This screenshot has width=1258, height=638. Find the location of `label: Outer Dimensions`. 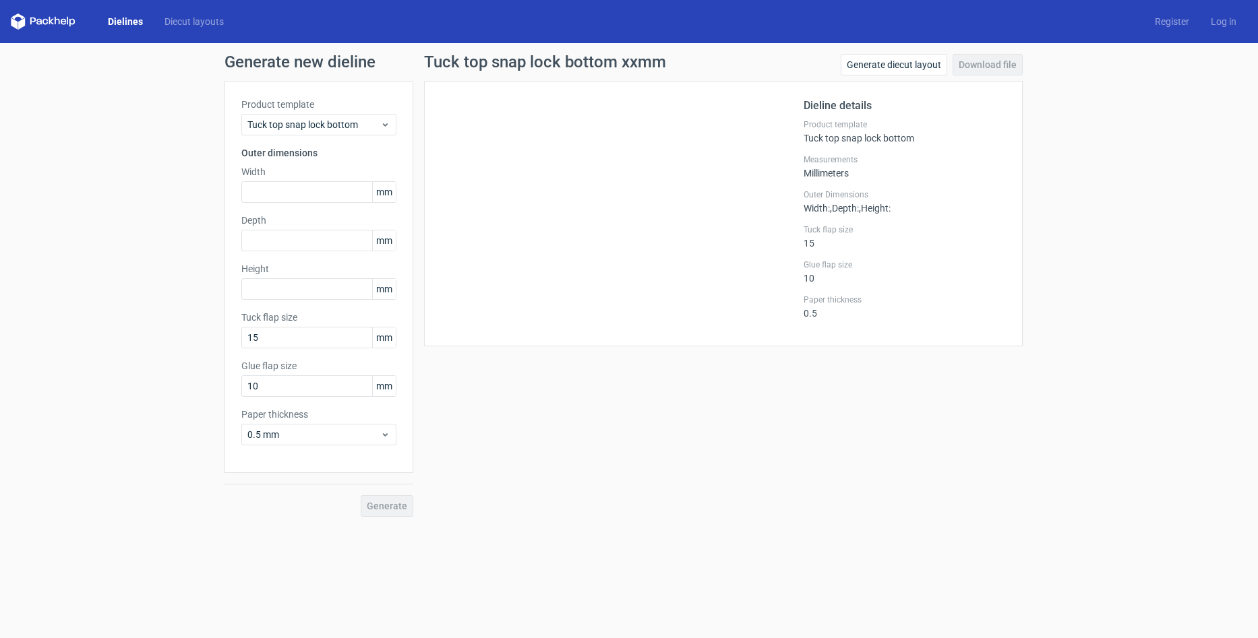

label: Outer Dimensions is located at coordinates (905, 195).